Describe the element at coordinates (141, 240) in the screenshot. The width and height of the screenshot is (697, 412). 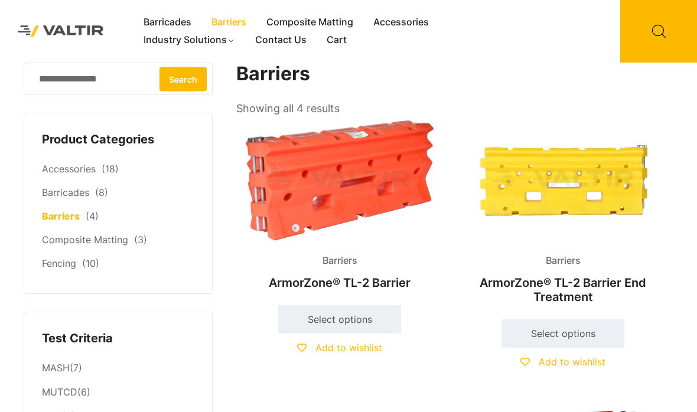
I see `span: (3)` at that location.